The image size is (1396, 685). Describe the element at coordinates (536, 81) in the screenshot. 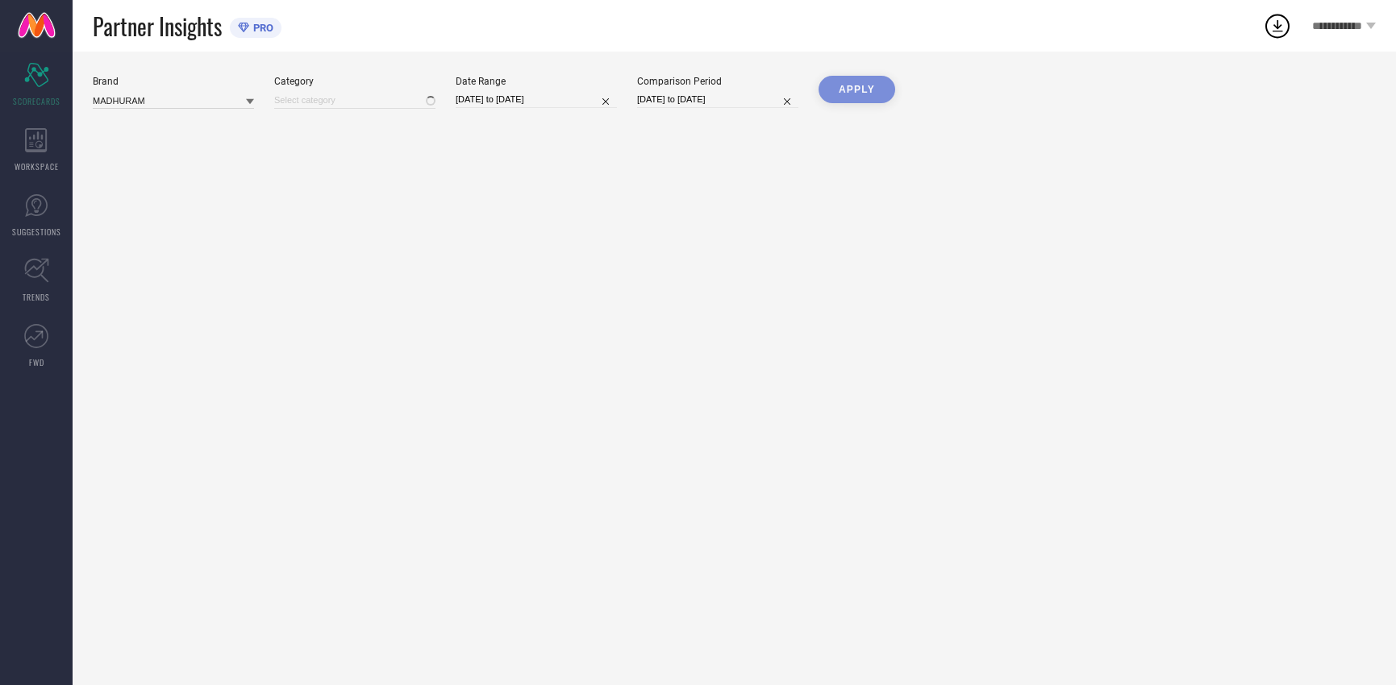

I see `div: Date Range` at that location.